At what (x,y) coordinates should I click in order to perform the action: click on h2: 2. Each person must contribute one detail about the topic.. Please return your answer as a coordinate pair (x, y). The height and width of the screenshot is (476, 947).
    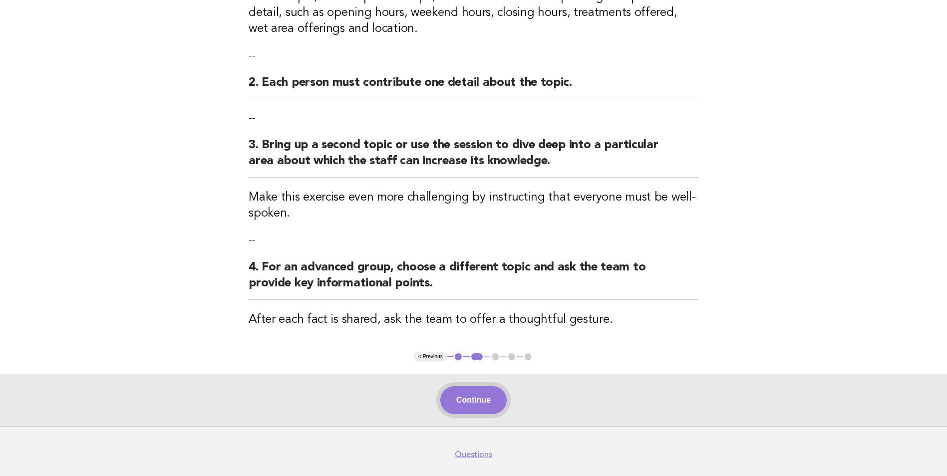
    Looking at the image, I should click on (473, 87).